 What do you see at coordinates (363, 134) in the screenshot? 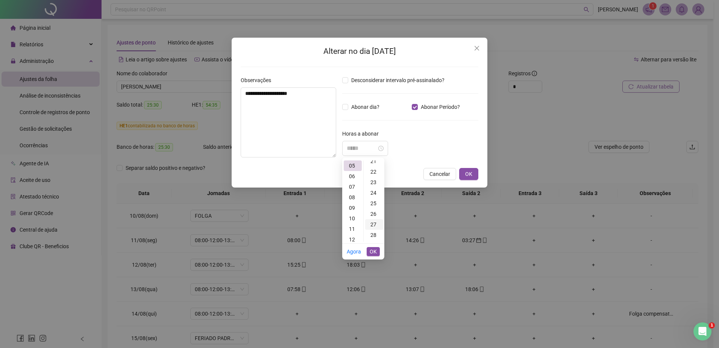
I see `label: Horas a abonar` at bounding box center [363, 134].